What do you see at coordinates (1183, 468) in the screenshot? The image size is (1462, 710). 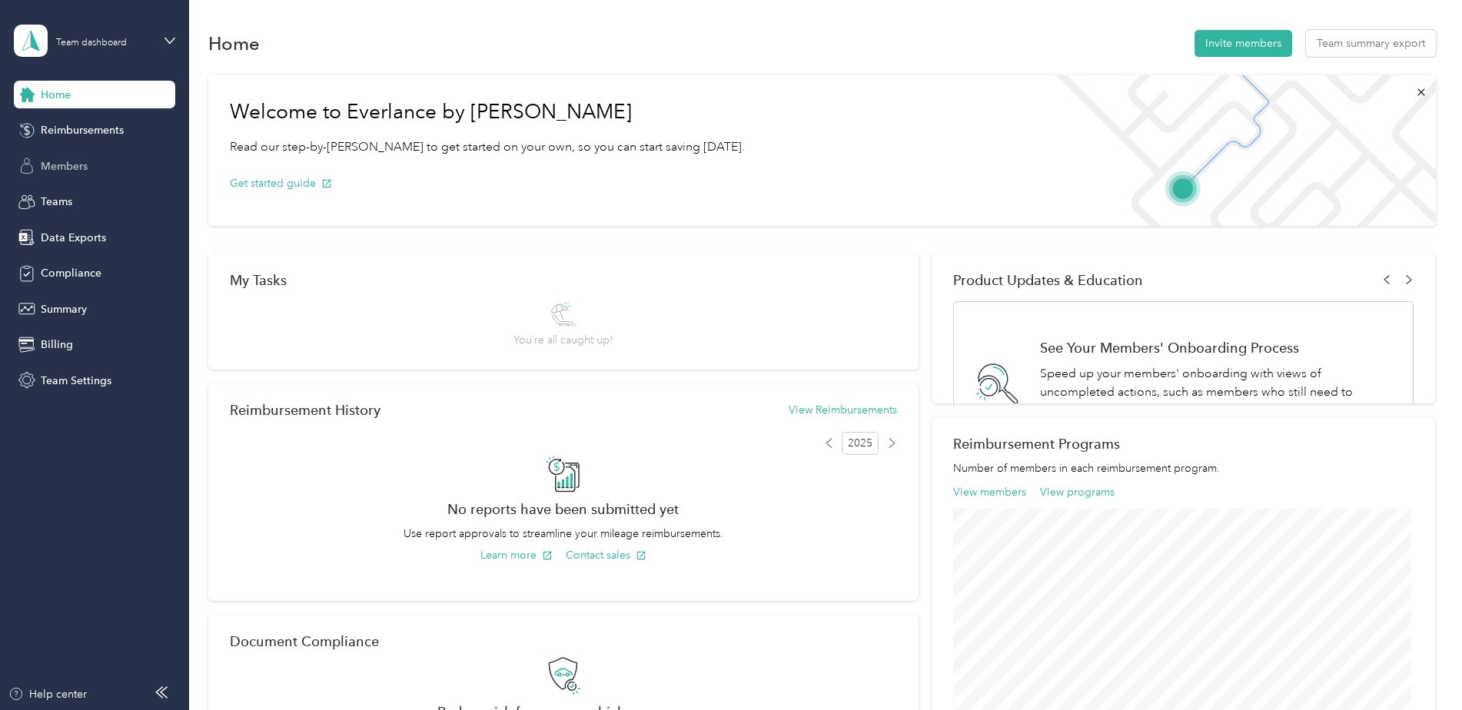 I see `p: Number of members in each reimbursement program.` at bounding box center [1183, 468].